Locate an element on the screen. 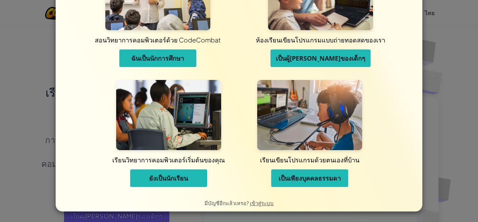 The width and height of the screenshot is (478, 222). font: สอนวิทยาการคอมพิวเตอร์ด้วย CodeCombat is located at coordinates (158, 40).